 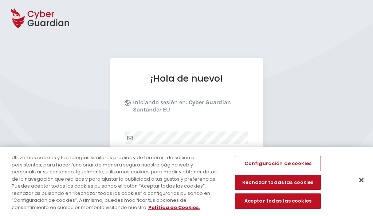 What do you see at coordinates (118, 183) in the screenshot?
I see `div: Utilizamos cookies y tecnologías similares propias y de terceros, de sesión o persistentes, para ...` at bounding box center [118, 183].